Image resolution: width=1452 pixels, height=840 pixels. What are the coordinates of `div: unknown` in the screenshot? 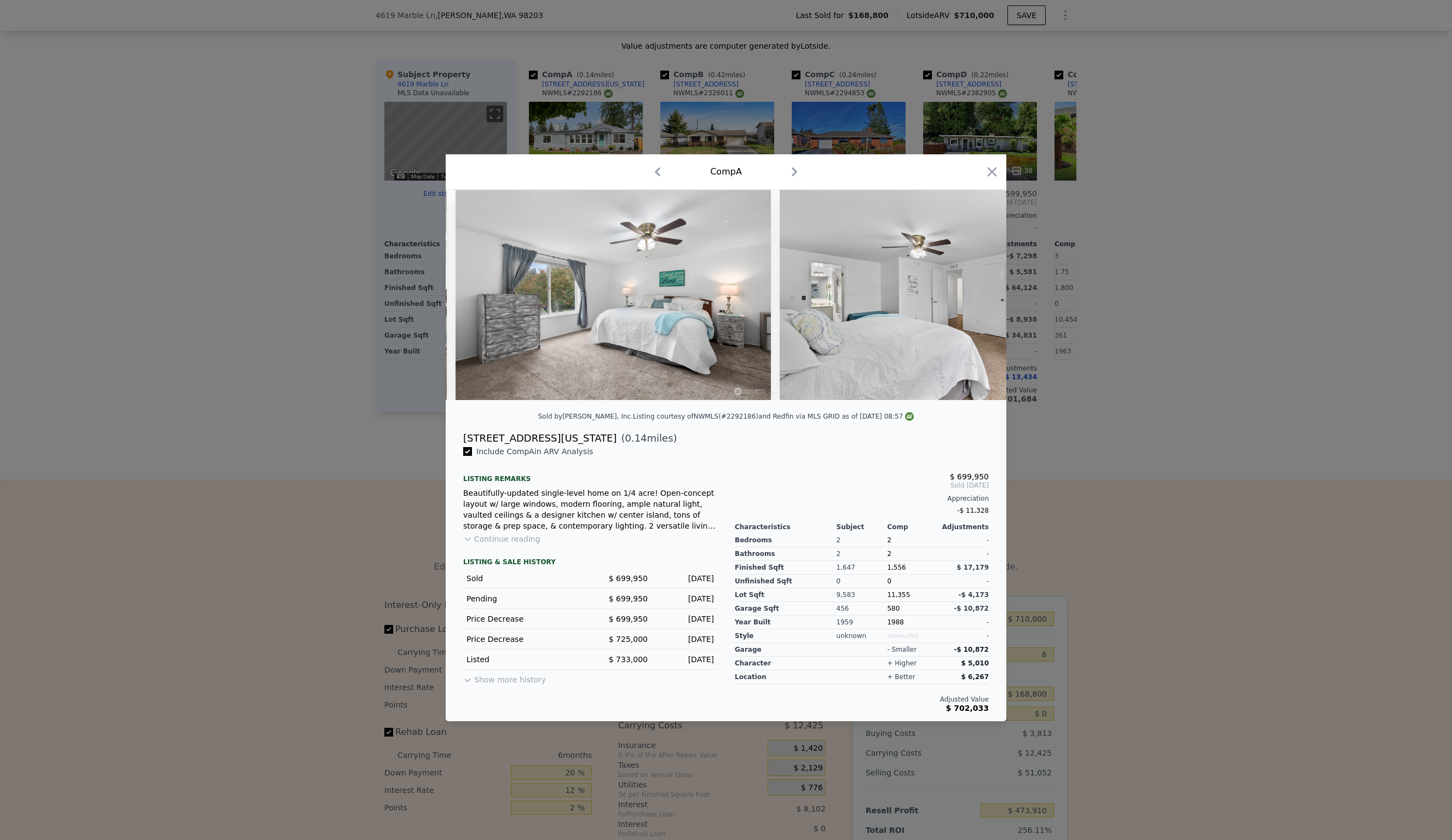 It's located at (862, 636).